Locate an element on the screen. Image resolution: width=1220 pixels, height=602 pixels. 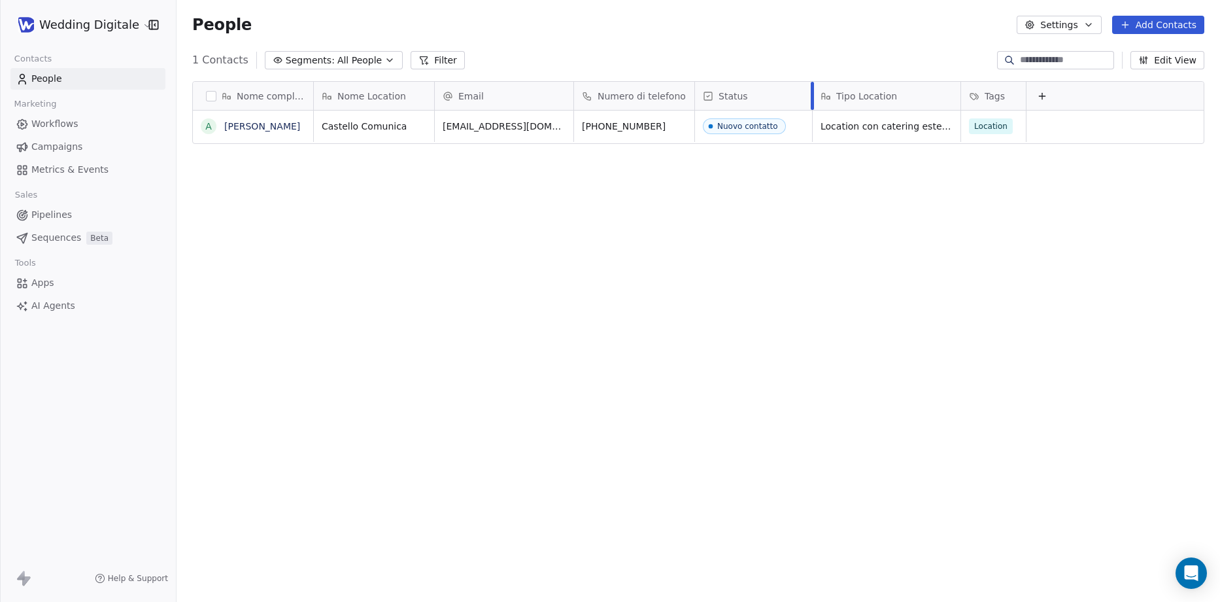
button: Wedding Digitale is located at coordinates (77, 25).